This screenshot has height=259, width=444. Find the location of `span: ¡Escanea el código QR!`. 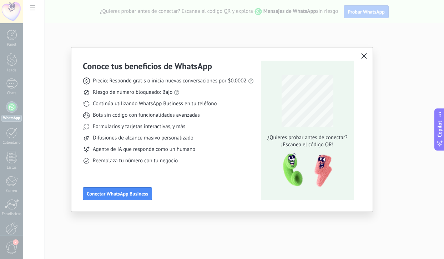

span: ¡Escanea el código QR! is located at coordinates (307, 145).